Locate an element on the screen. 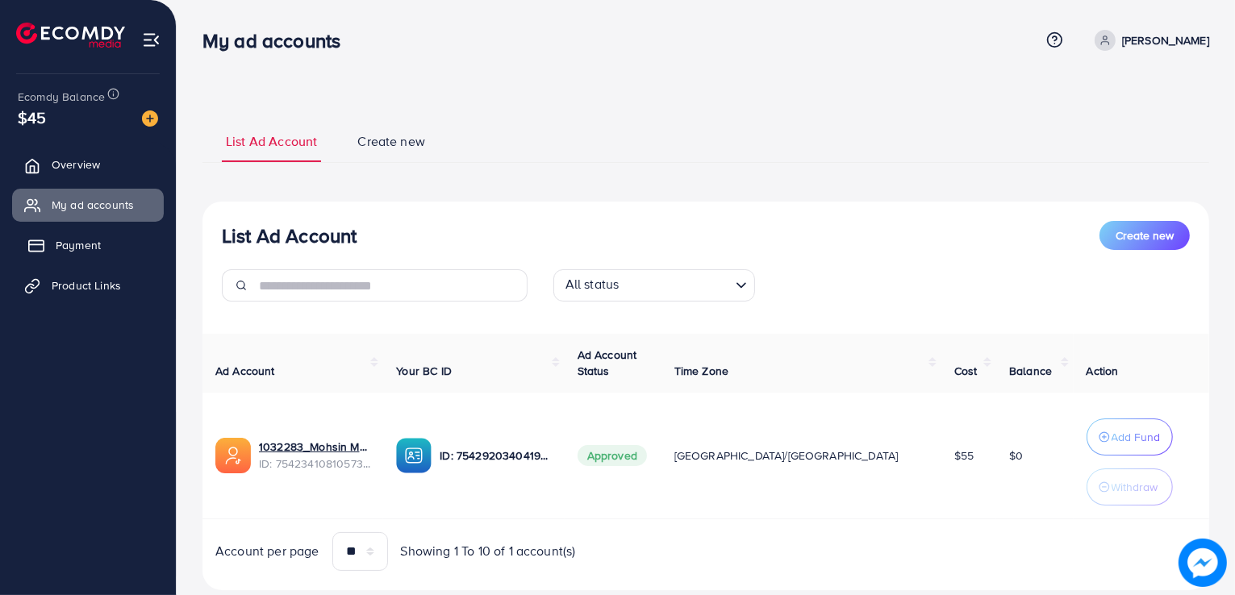 The width and height of the screenshot is (1235, 595). button: Add Fund is located at coordinates (1130, 437).